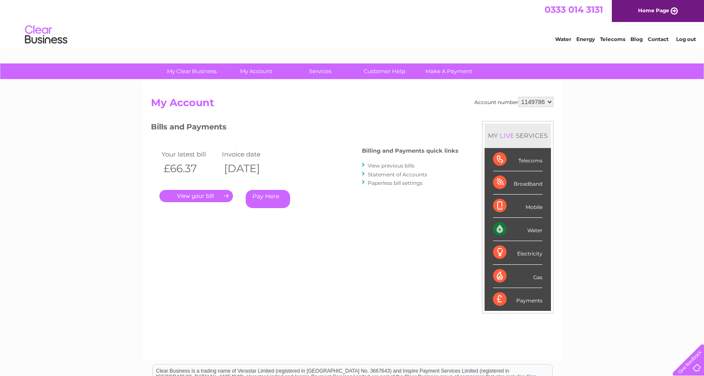 This screenshot has height=376, width=704. What do you see at coordinates (517, 276) in the screenshot?
I see `div: Gas` at bounding box center [517, 276].